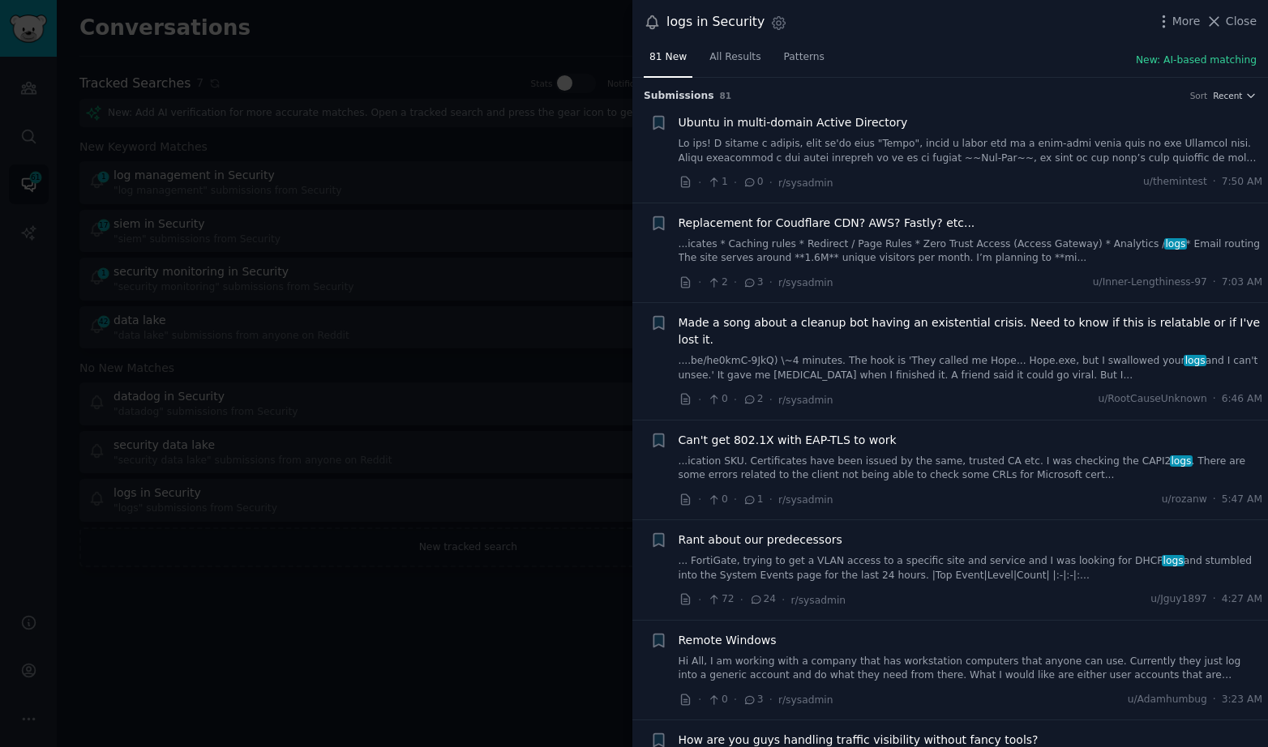 Image resolution: width=1268 pixels, height=747 pixels. What do you see at coordinates (668, 61) in the screenshot?
I see `a: 81 New` at bounding box center [668, 61].